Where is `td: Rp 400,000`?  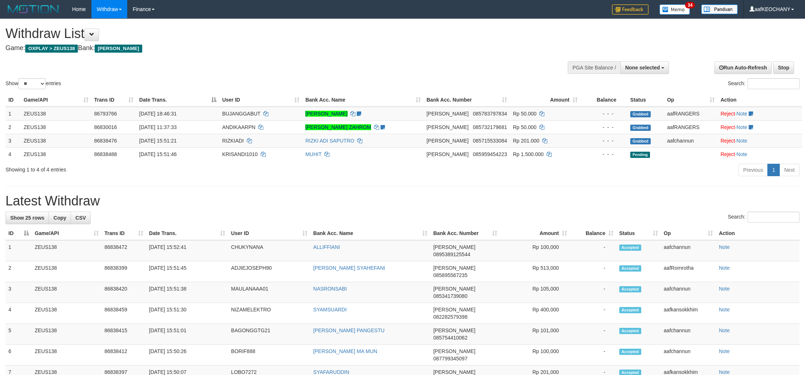
td: Rp 400,000 is located at coordinates (535, 313).